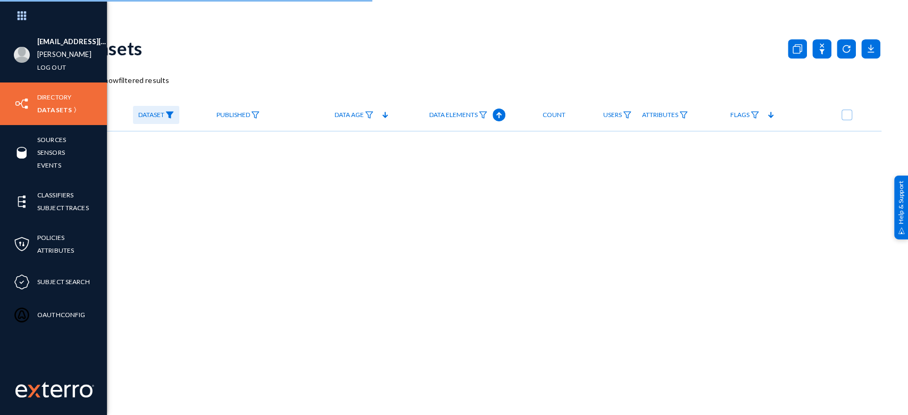 The image size is (908, 415). Describe the element at coordinates (55, 195) in the screenshot. I see `a: Classifiers` at that location.